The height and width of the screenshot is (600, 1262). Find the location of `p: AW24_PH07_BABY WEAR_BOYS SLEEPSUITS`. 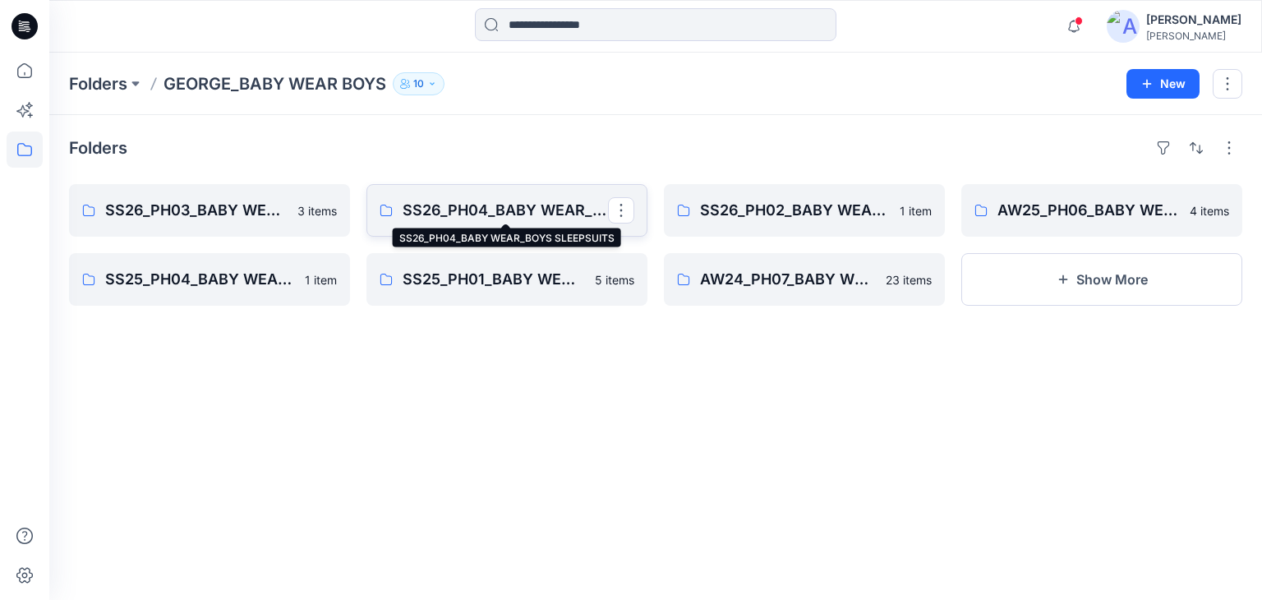

p: AW24_PH07_BABY WEAR_BOYS SLEEPSUITS is located at coordinates (788, 279).